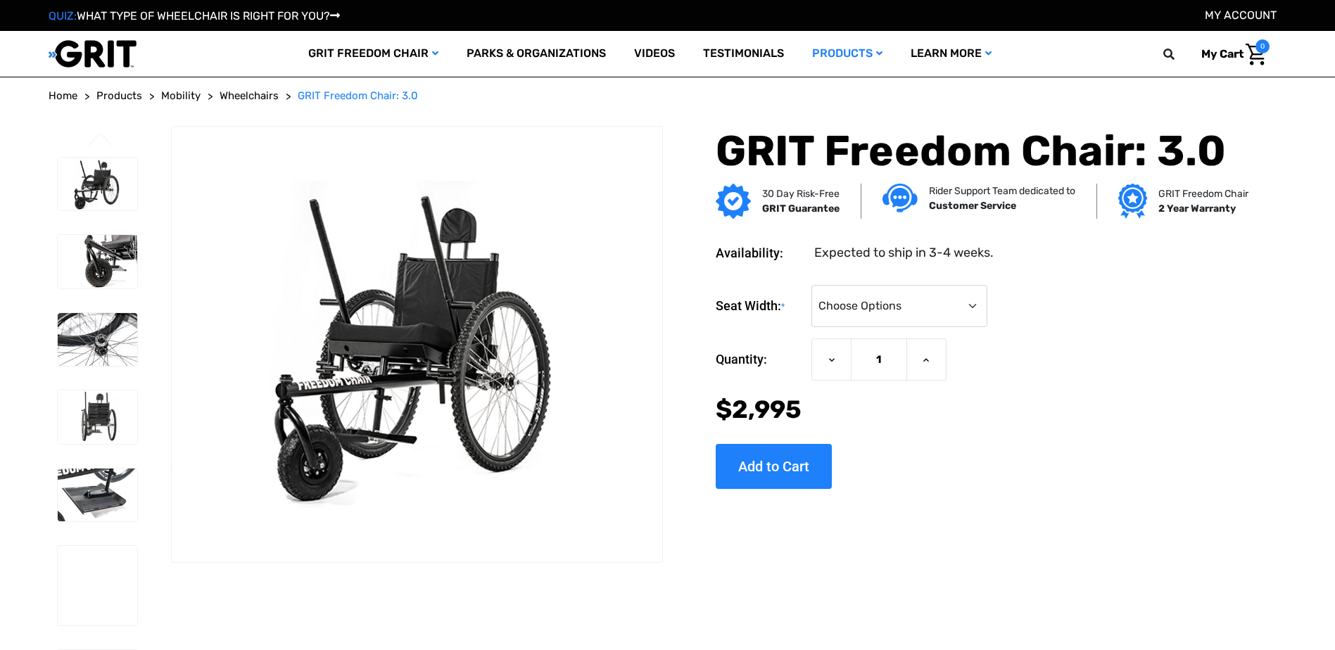 The width and height of the screenshot is (1335, 650). Describe the element at coordinates (972, 205) in the screenshot. I see `strong: Customer Service` at that location.